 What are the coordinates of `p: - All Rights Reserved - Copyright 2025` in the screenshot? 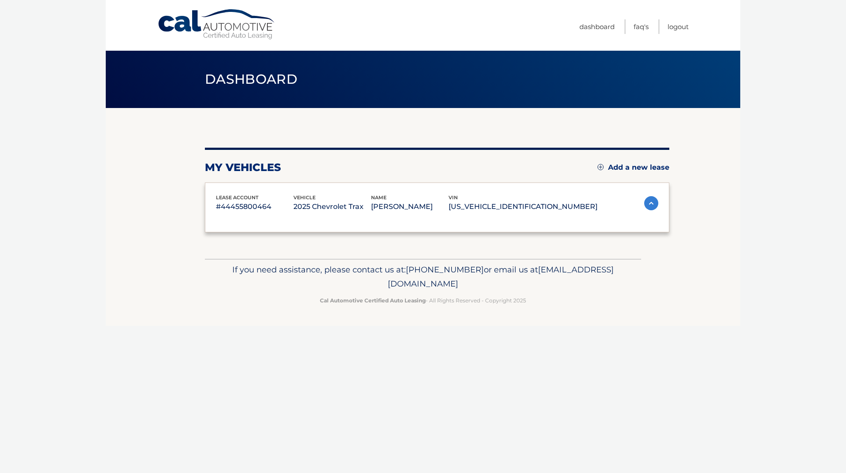 It's located at (423, 300).